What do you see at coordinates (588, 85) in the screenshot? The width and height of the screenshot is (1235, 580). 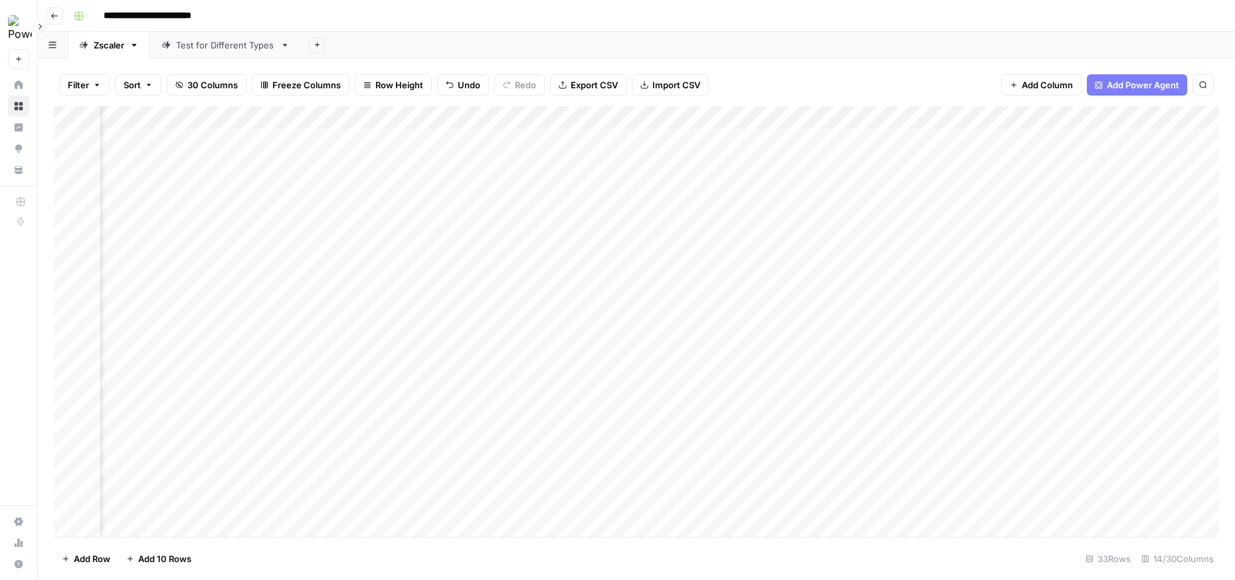 I see `button: Export CSV` at bounding box center [588, 85].